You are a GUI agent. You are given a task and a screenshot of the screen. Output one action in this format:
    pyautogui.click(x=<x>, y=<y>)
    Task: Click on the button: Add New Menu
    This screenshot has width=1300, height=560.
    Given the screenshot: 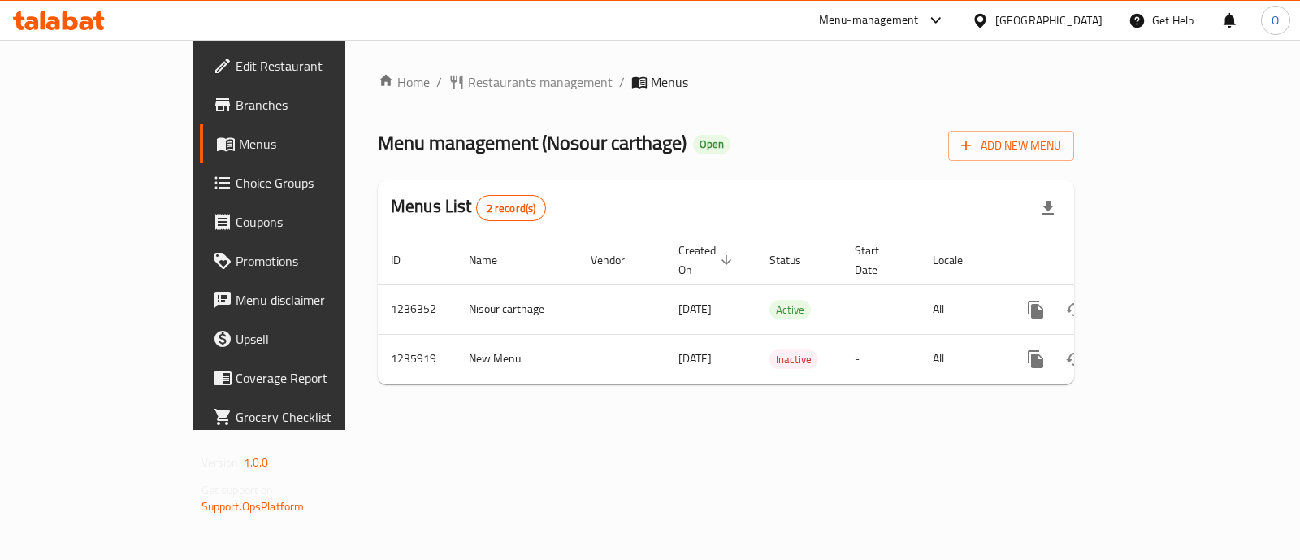 What is the action you would take?
    pyautogui.click(x=1010, y=145)
    